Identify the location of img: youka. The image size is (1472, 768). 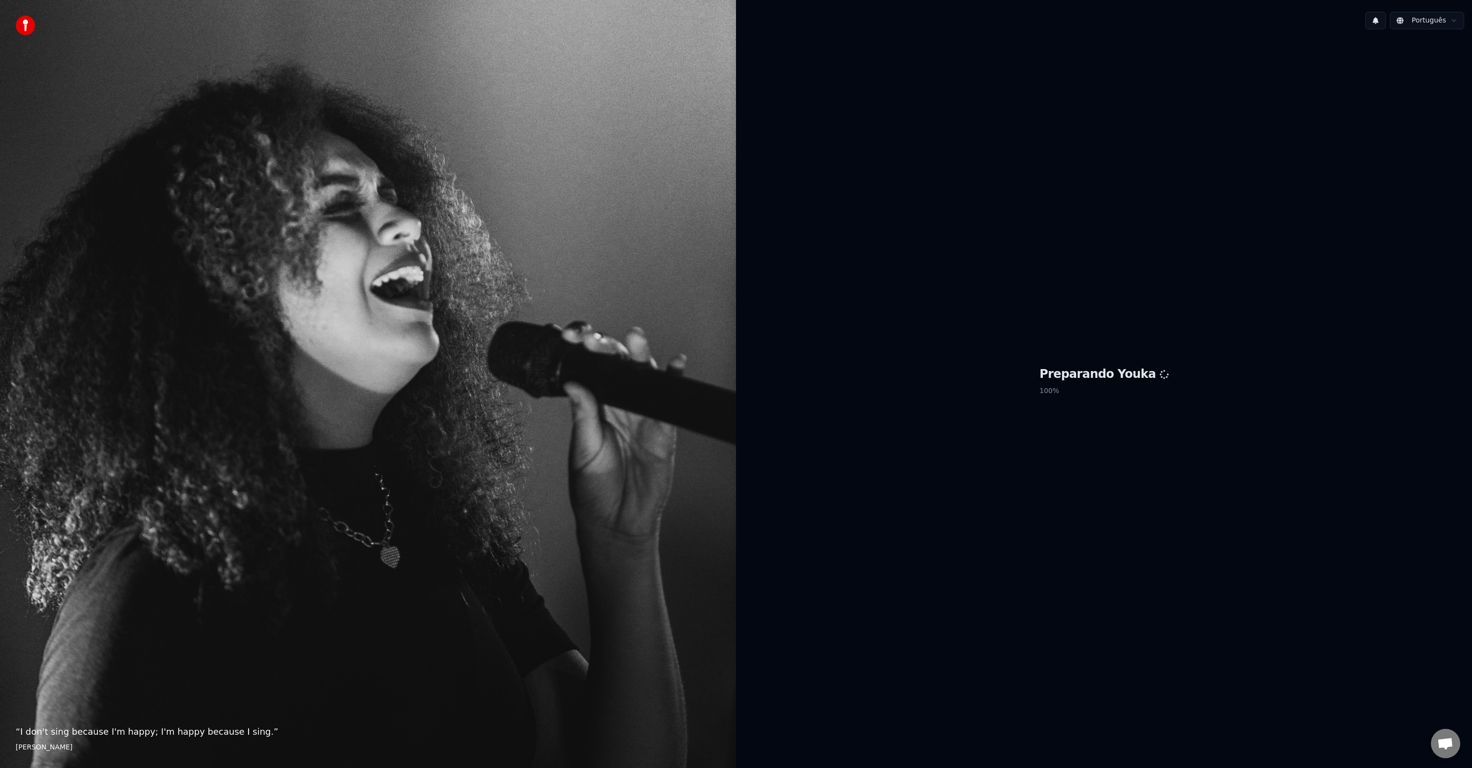
(25, 25).